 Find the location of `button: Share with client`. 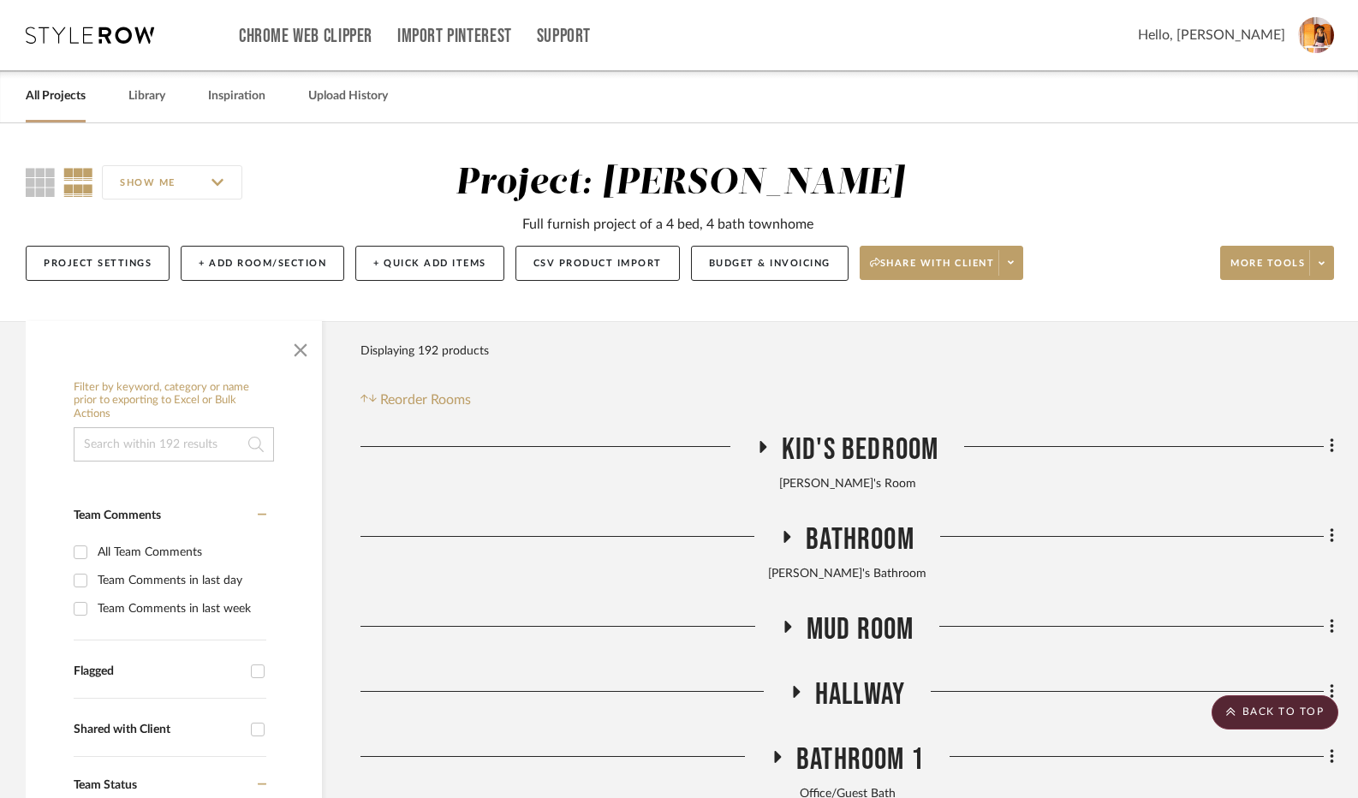

button: Share with client is located at coordinates (942, 263).